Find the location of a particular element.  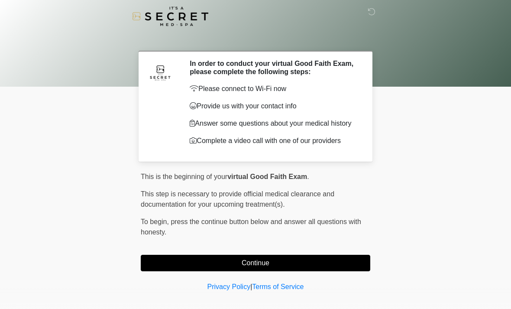

span: This step is necessary to provide official medical clearance and documentation for your upcoming ... is located at coordinates (237, 199).